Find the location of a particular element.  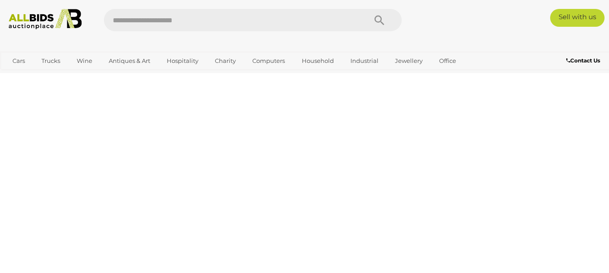

a: Trucks is located at coordinates (51, 61).